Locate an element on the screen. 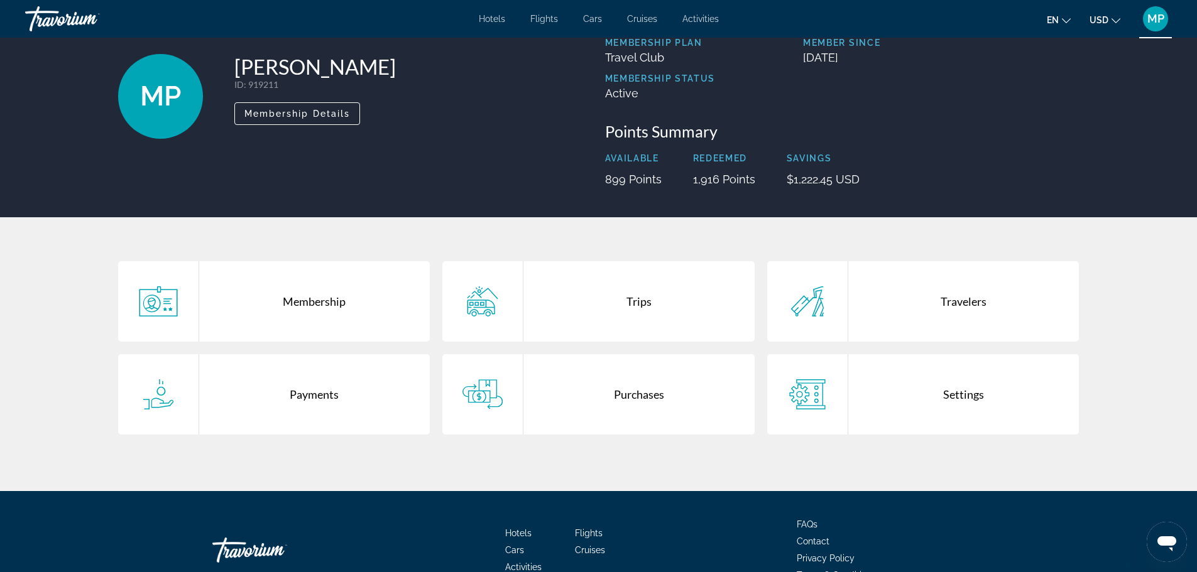  a: Purchases is located at coordinates (598, 395).